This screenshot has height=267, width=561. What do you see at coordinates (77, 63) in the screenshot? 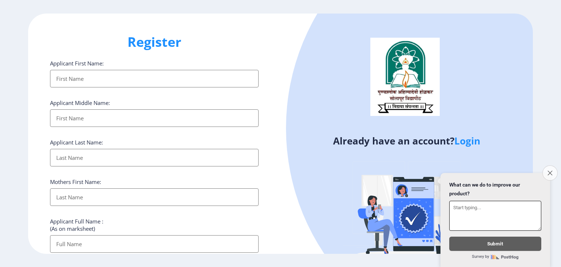
I see `label: Applicant First Name:` at bounding box center [77, 63].